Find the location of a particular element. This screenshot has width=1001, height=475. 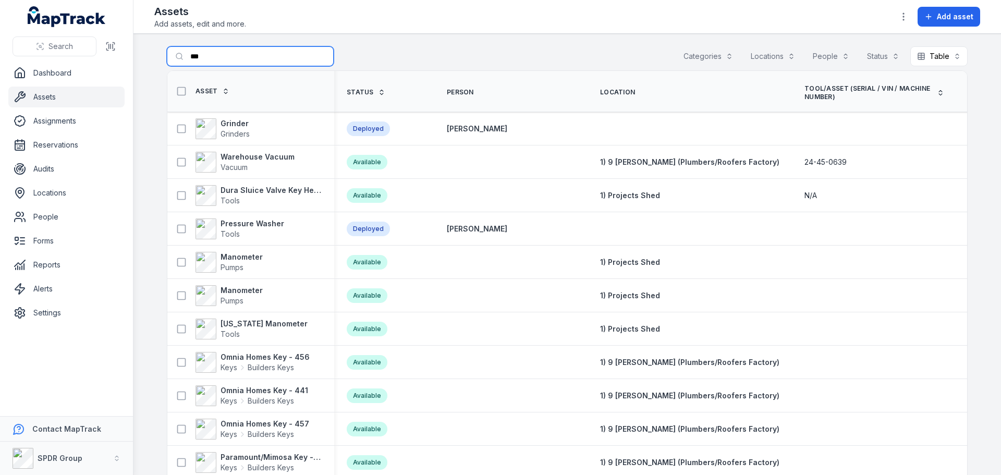

a: Reservations is located at coordinates (66, 145).